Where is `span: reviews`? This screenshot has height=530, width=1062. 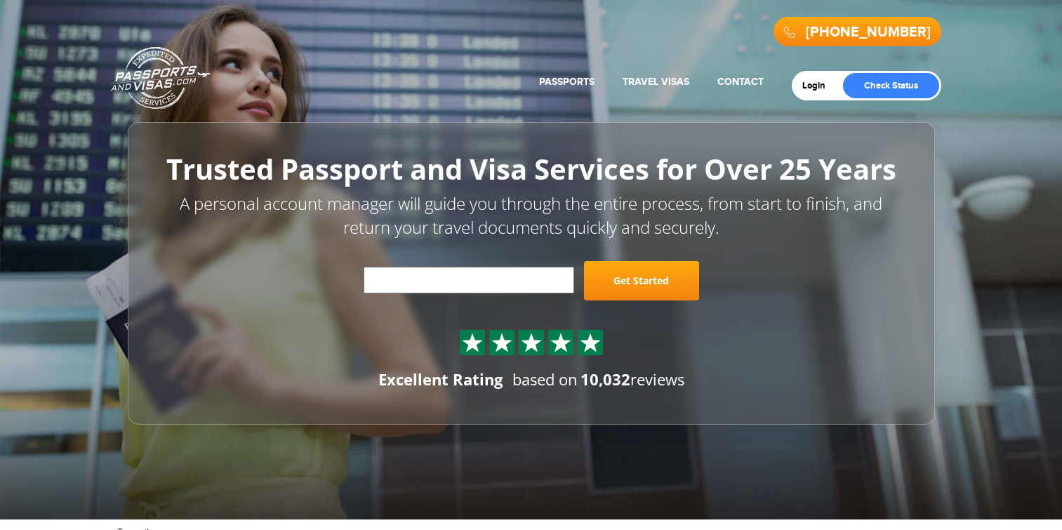
span: reviews is located at coordinates (632, 379).